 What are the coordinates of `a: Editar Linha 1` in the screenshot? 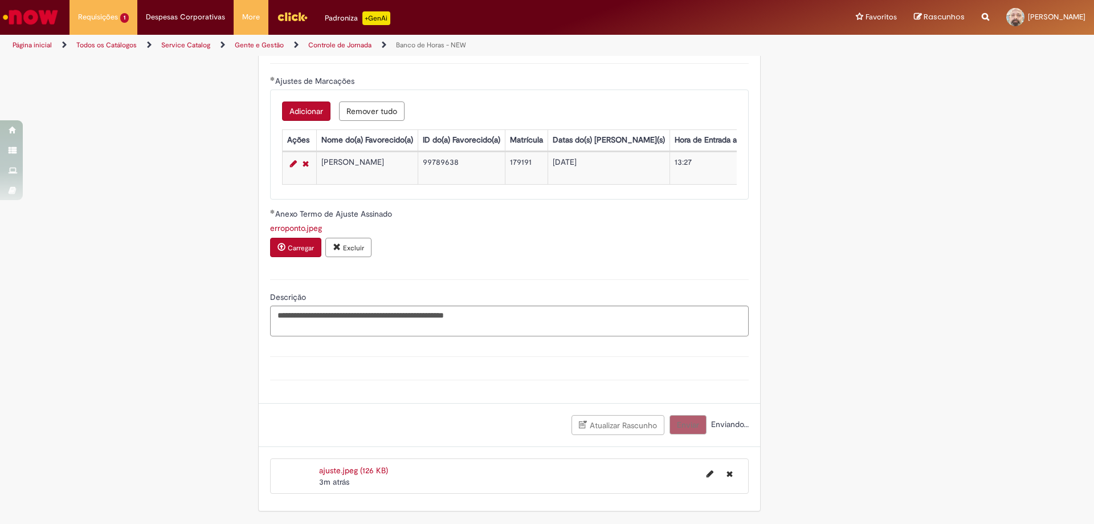 It's located at (293, 164).